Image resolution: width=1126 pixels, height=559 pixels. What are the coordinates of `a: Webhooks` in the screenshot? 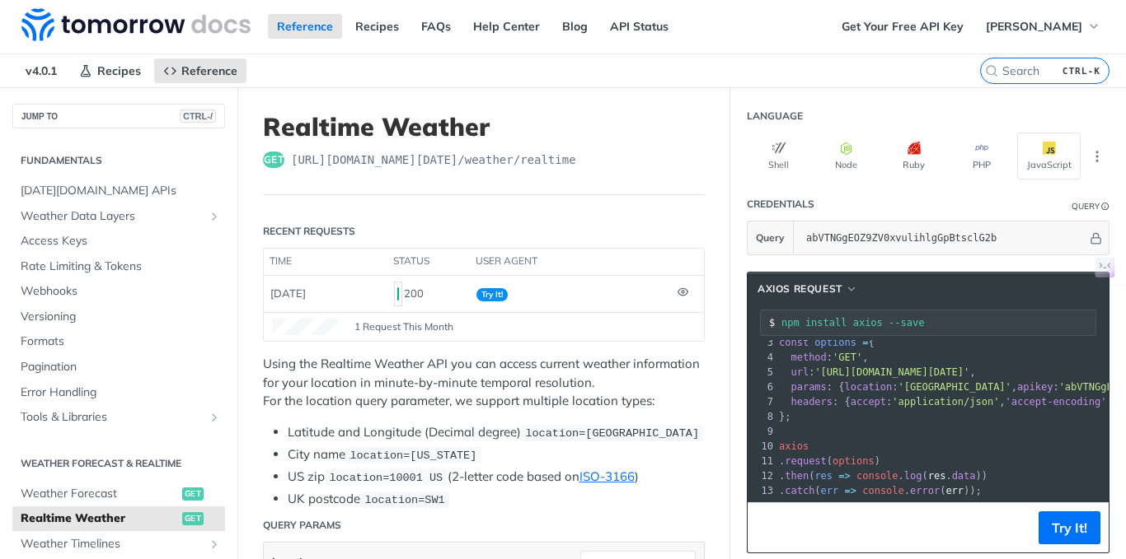 It's located at (119, 292).